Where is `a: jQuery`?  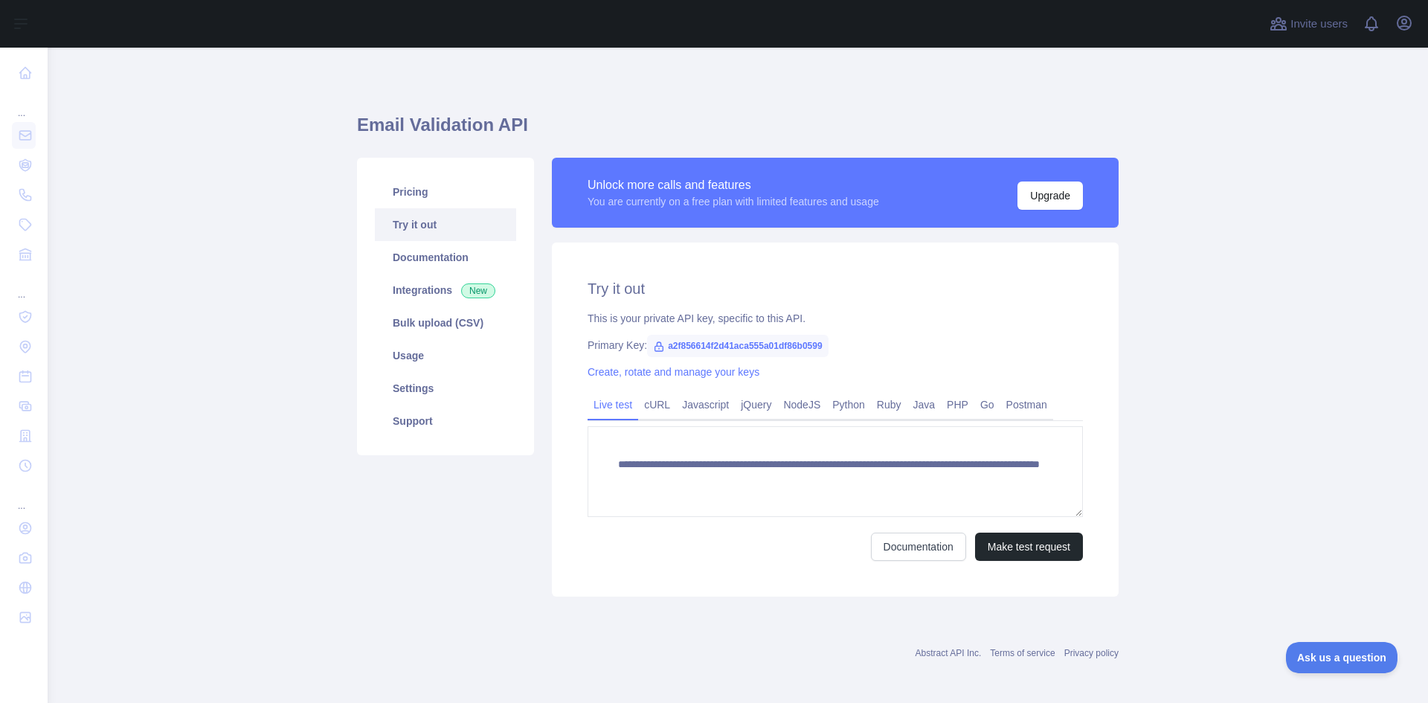
a: jQuery is located at coordinates (756, 405).